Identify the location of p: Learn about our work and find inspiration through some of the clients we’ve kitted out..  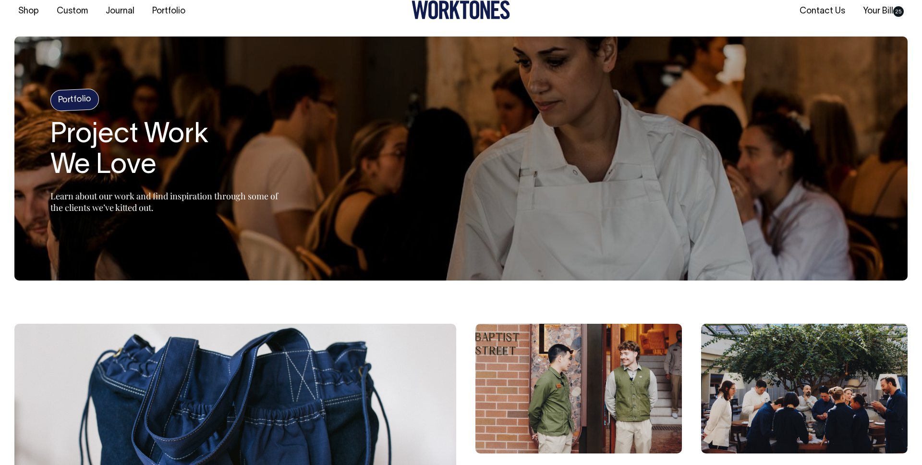
(170, 202).